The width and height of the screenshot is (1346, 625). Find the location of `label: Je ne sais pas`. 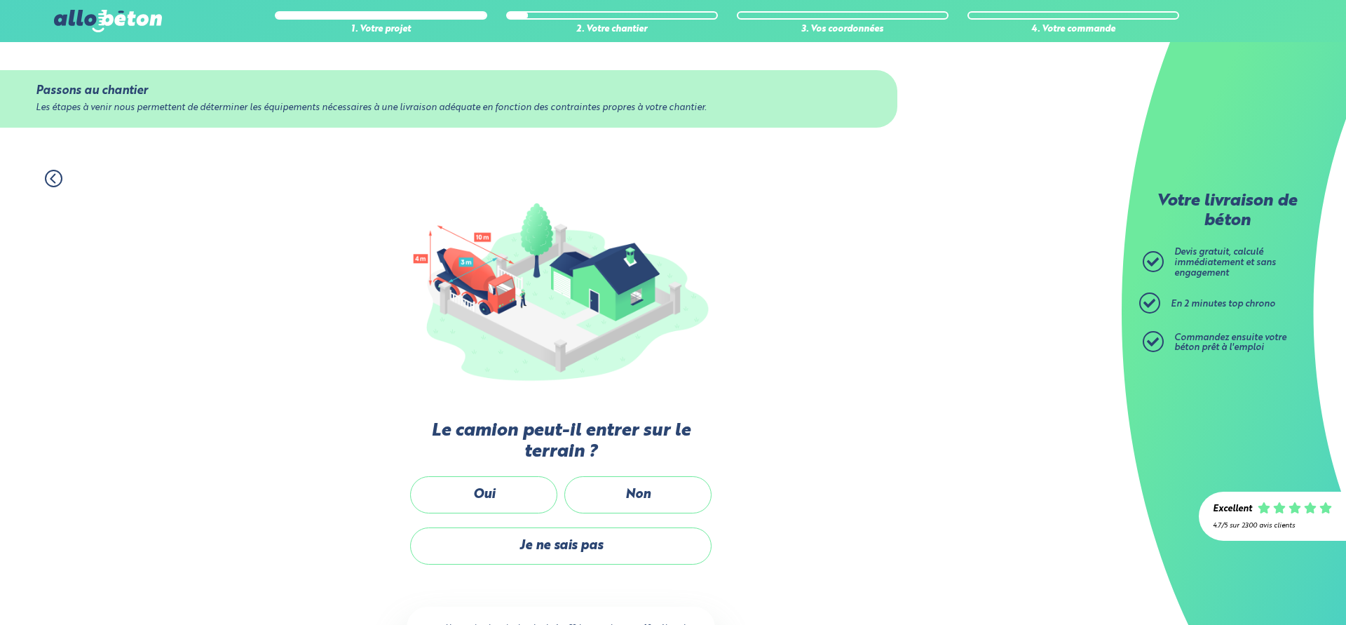

label: Je ne sais pas is located at coordinates (561, 545).